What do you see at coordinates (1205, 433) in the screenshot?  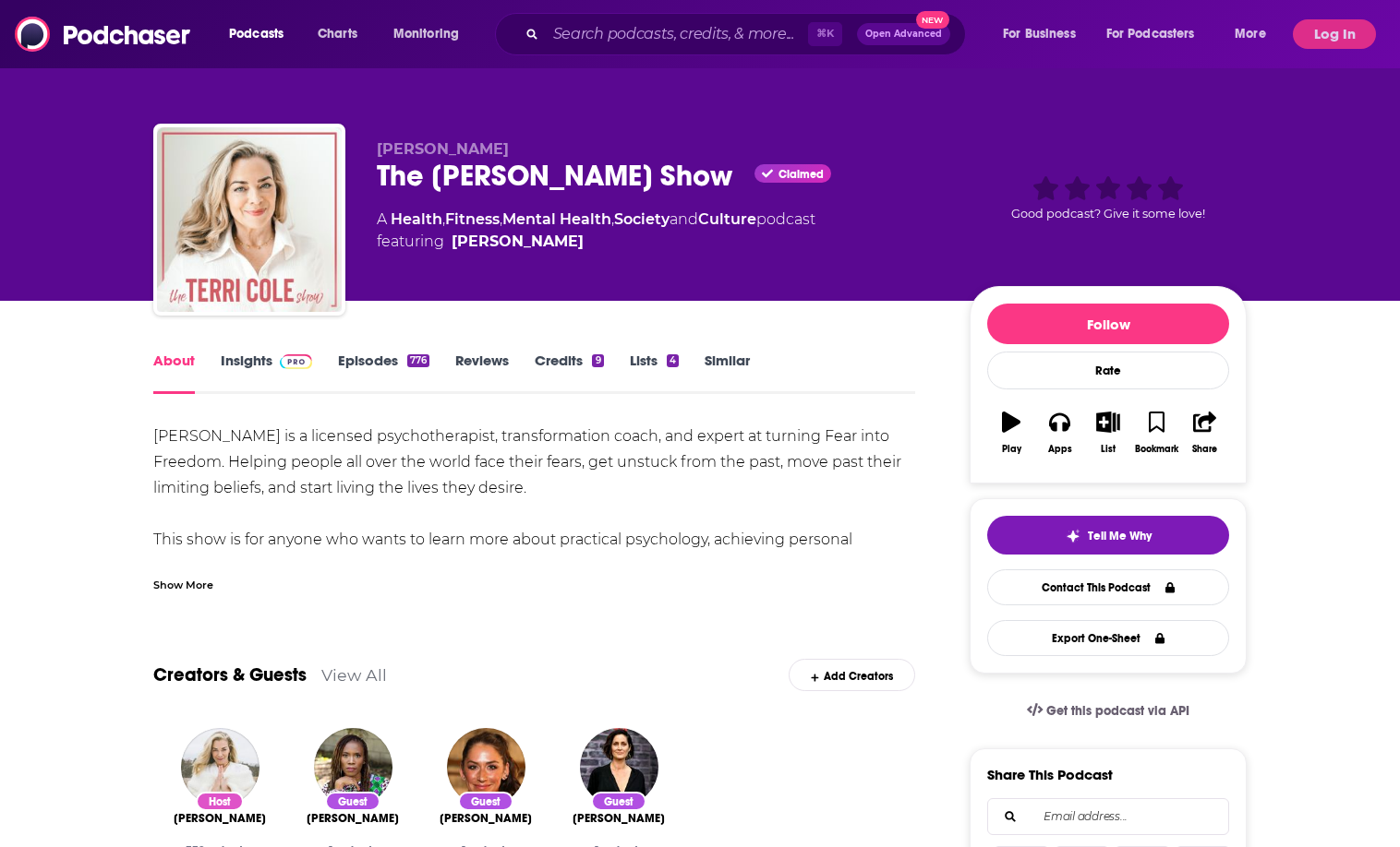 I see `button: Share` at bounding box center [1205, 433].